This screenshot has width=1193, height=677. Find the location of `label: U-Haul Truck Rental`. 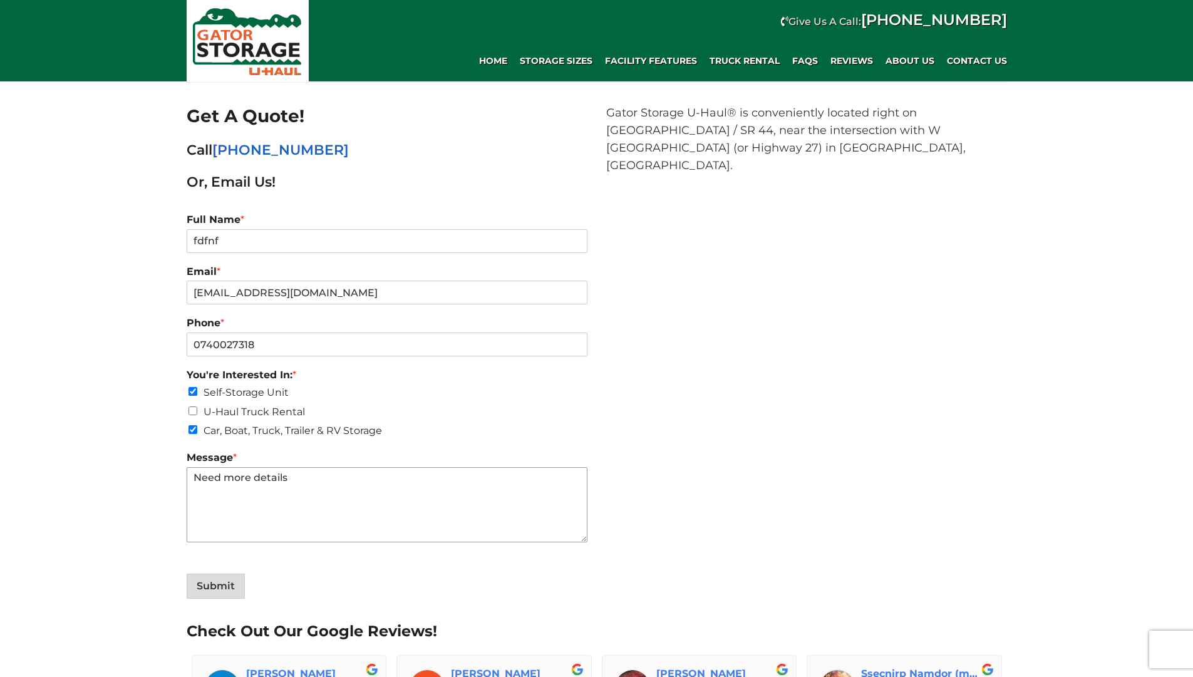

label: U-Haul Truck Rental is located at coordinates (254, 412).